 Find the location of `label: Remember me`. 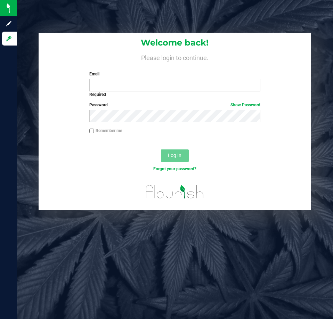

label: Remember me is located at coordinates (106, 131).